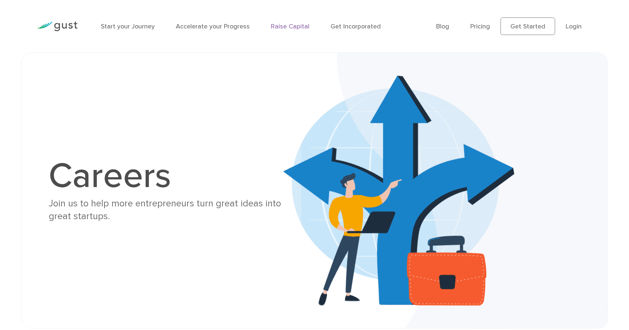 Image resolution: width=629 pixels, height=330 pixels. Describe the element at coordinates (57, 26) in the screenshot. I see `img: Gust Logo` at that location.